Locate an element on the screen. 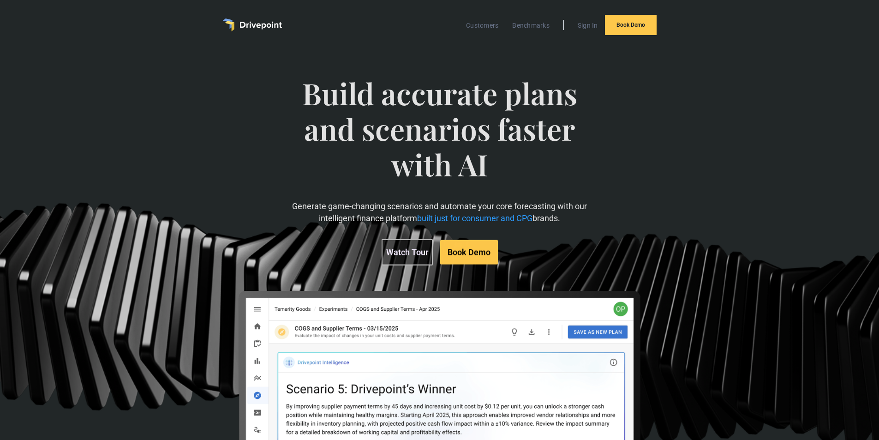 The width and height of the screenshot is (879, 440). span: built just for consumer and CPG is located at coordinates (475, 218).